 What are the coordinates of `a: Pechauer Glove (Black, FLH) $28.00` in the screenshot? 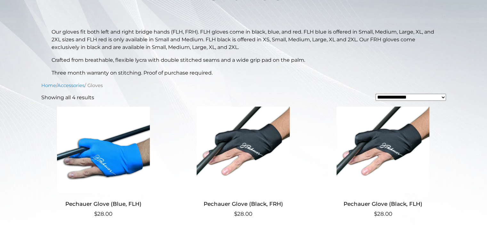 It's located at (383, 162).